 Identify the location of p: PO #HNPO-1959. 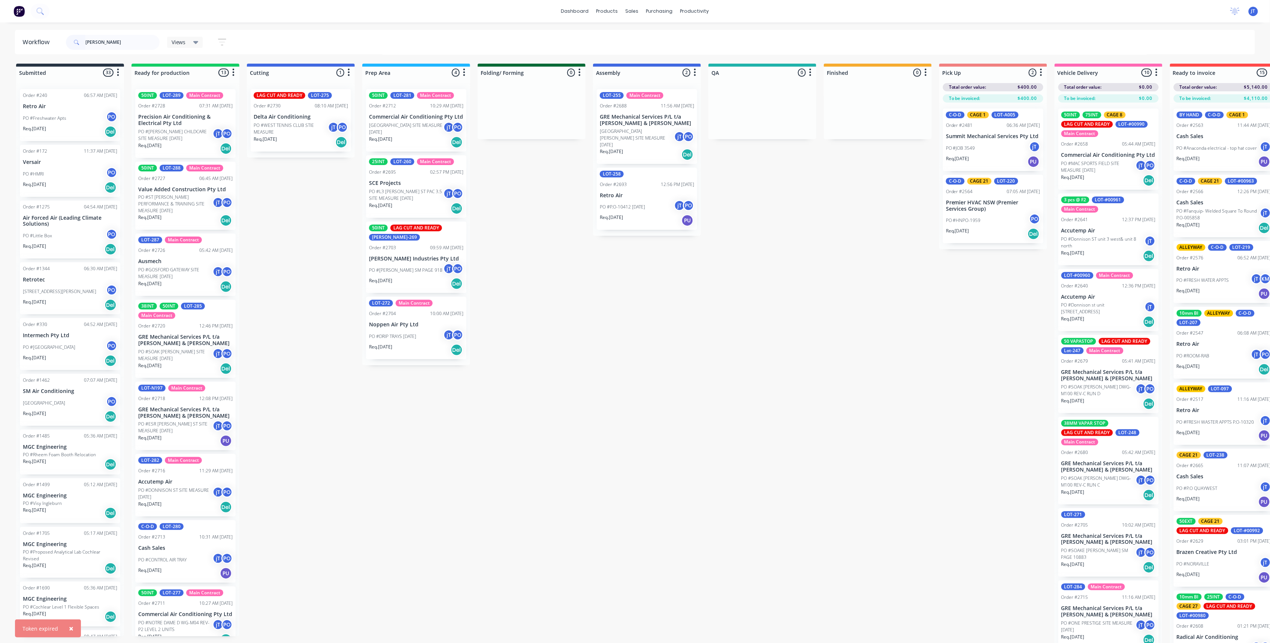
(963, 221).